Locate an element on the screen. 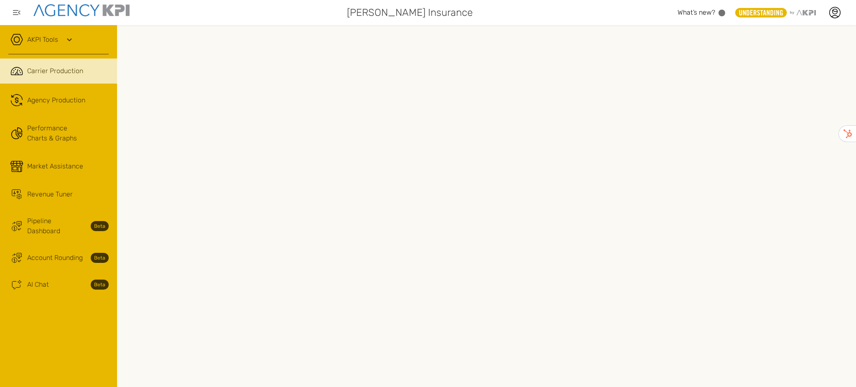 This screenshot has width=856, height=387. span: Revenue Tuner is located at coordinates (50, 194).